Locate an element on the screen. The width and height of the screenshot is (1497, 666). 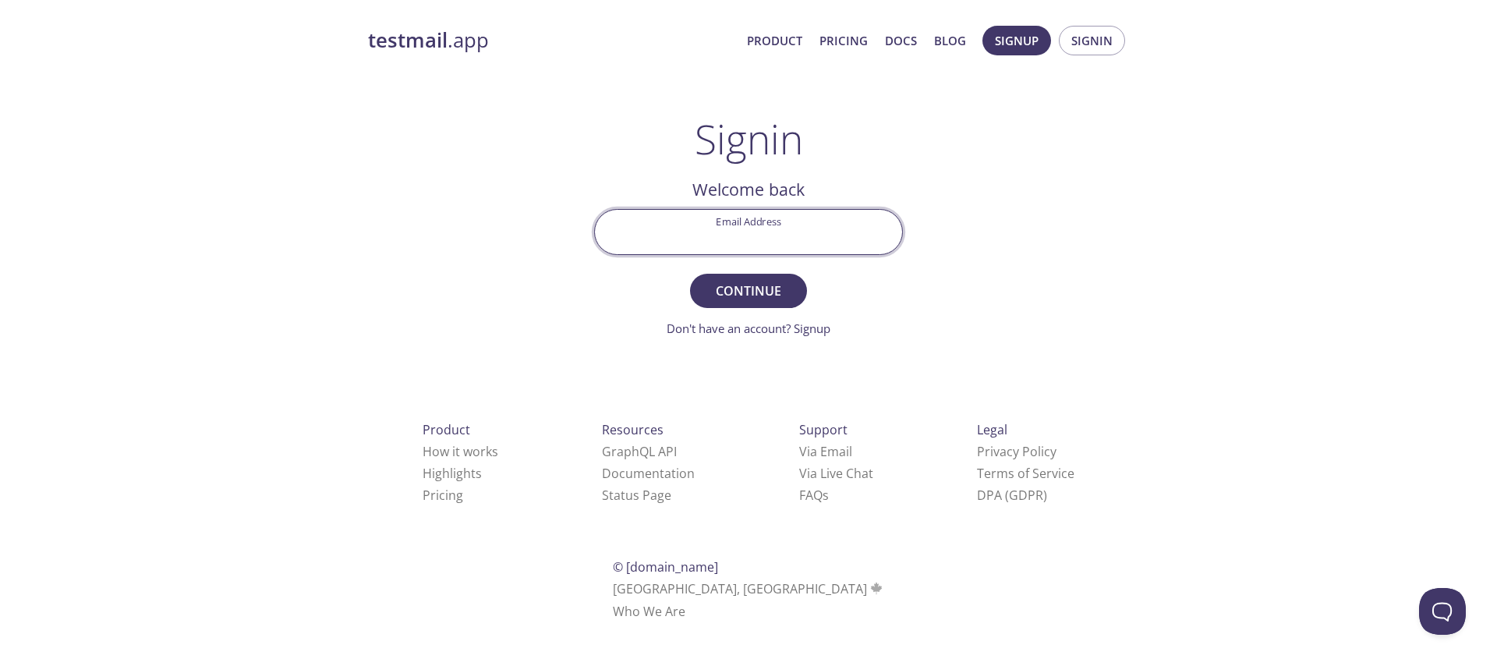
h1: Signin is located at coordinates (749, 139).